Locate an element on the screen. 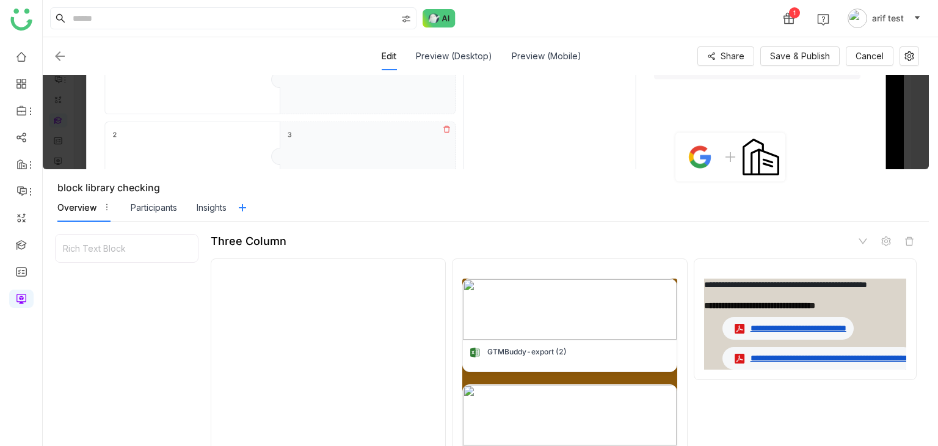  div: Rich Text Block is located at coordinates (126, 248).